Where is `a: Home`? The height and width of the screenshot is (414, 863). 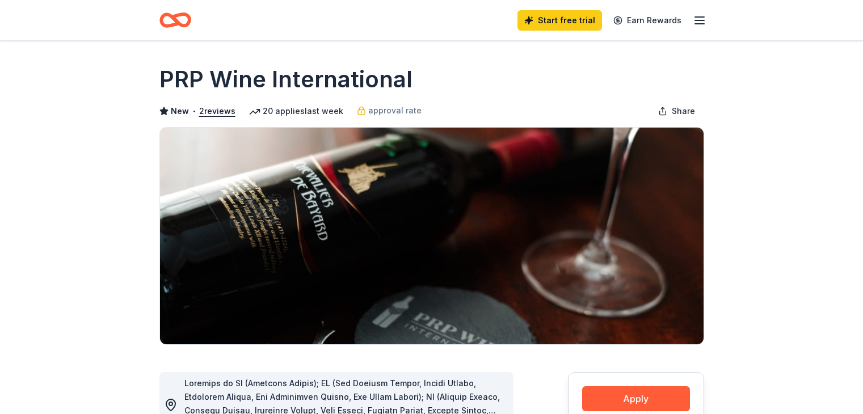 a: Home is located at coordinates (175, 20).